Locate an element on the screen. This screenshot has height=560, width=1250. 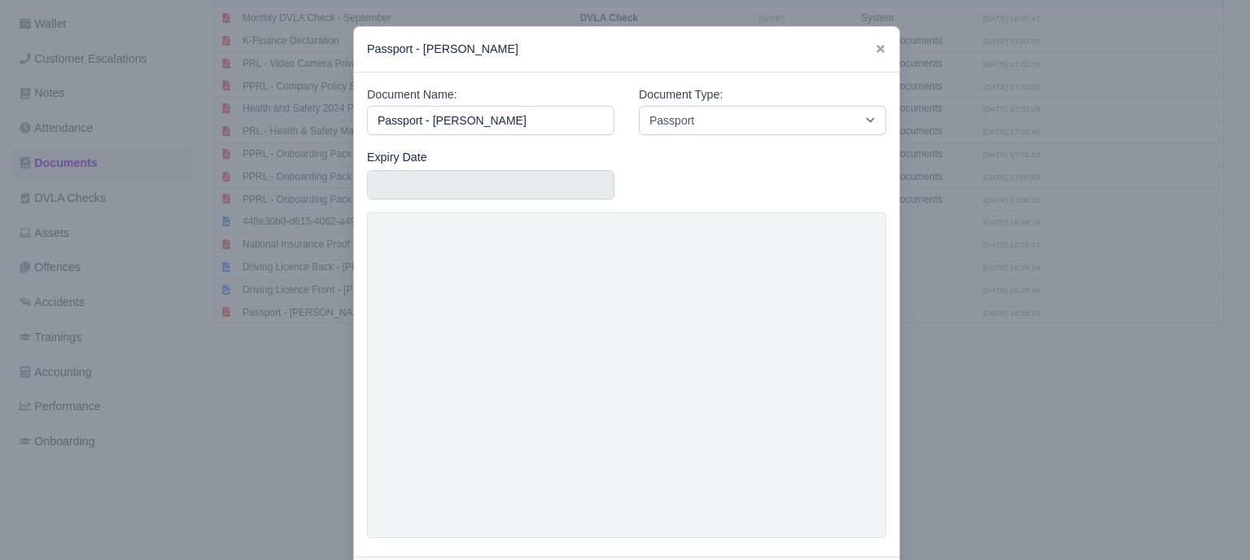
label: Document Type: is located at coordinates (680, 94).